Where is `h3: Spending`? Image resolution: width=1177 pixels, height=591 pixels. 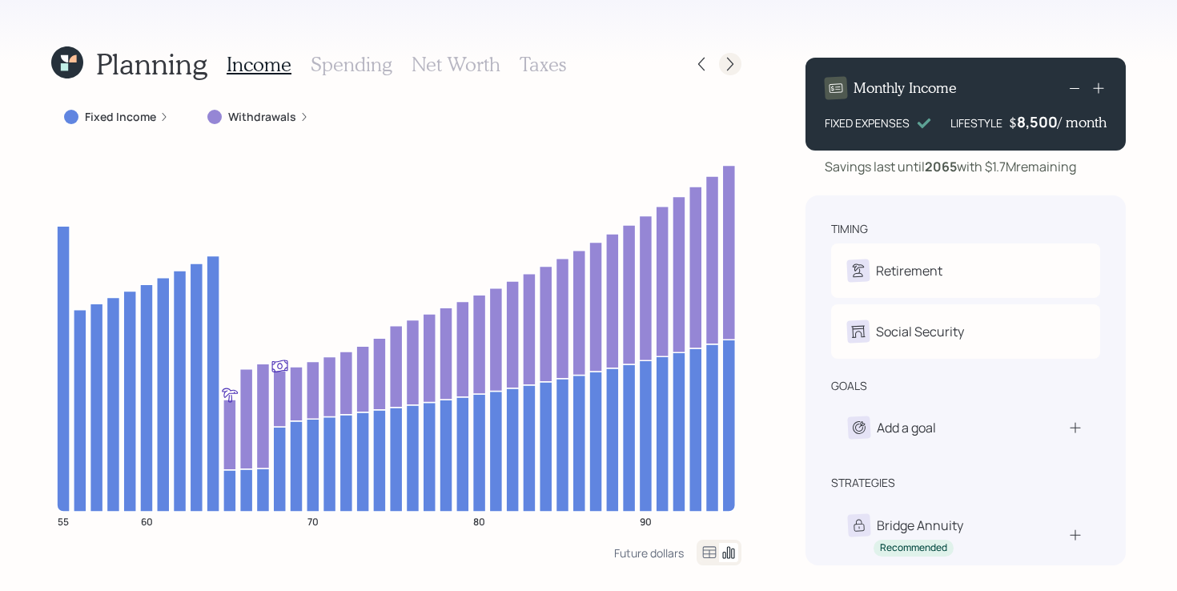
h3: Spending is located at coordinates (351, 64).